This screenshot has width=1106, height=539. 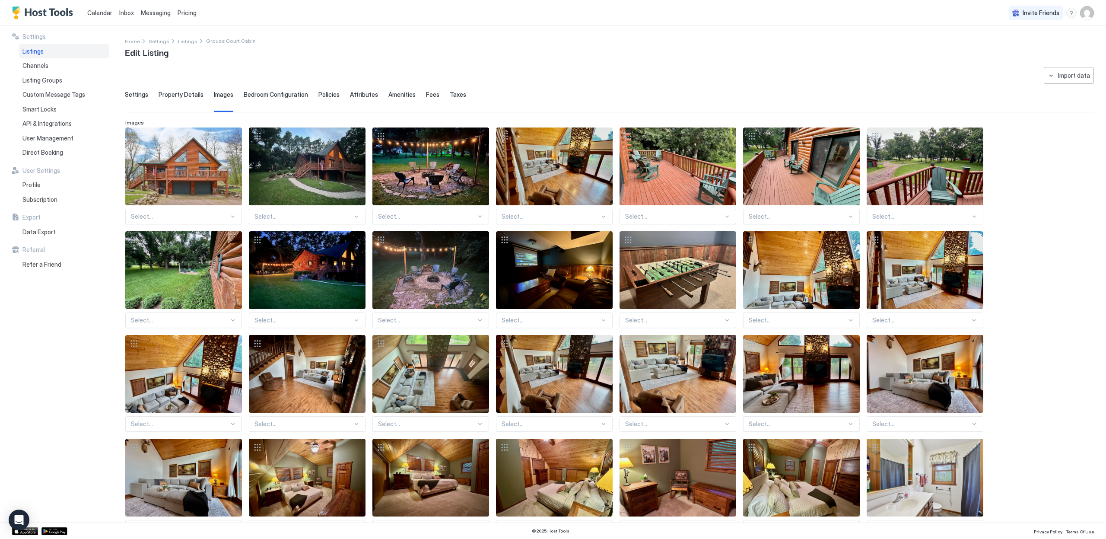 What do you see at coordinates (1074, 75) in the screenshot?
I see `div: Import data` at bounding box center [1074, 75].